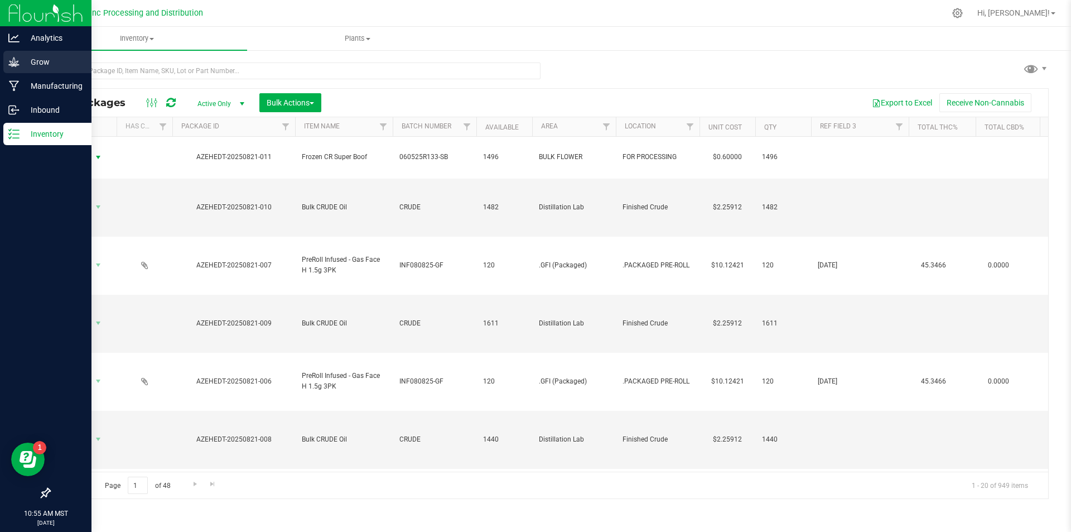 Image resolution: width=1071 pixels, height=532 pixels. Describe the element at coordinates (14, 86) in the screenshot. I see `inline-svg: Manufacturing` at that location.